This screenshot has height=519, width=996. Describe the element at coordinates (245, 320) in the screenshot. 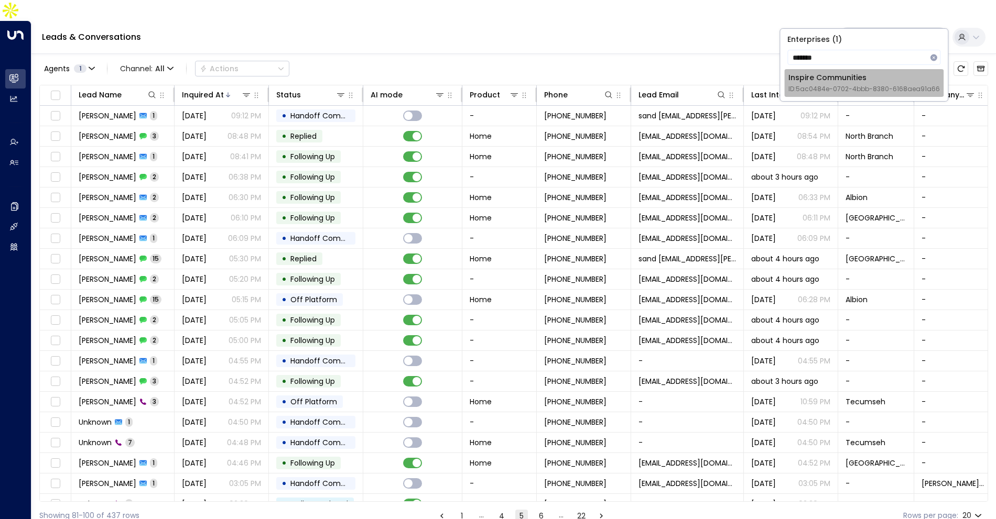

I see `p: 05:05 PM` at that location.